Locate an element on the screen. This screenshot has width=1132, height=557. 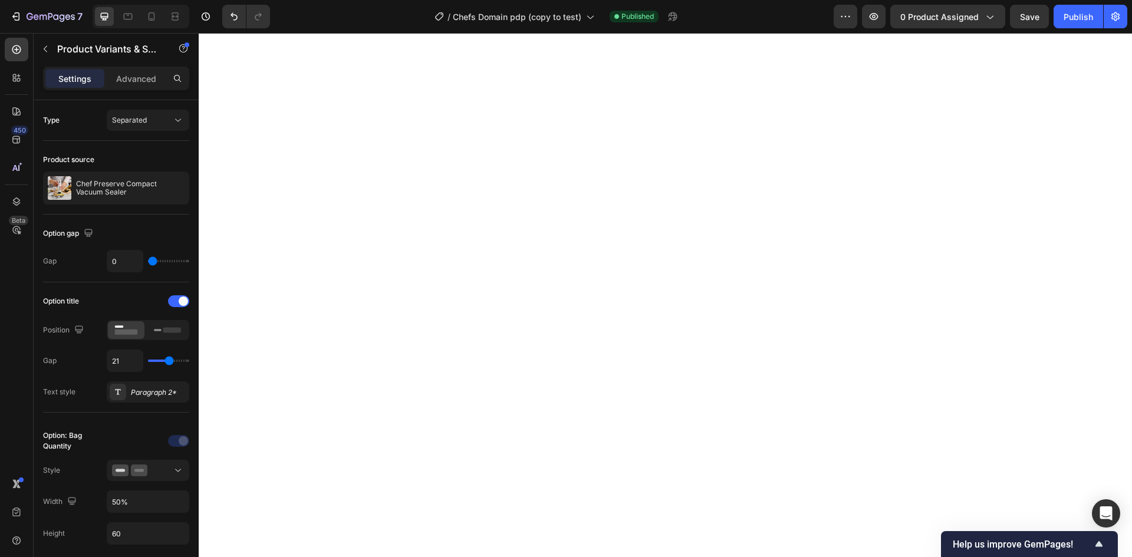
div: Option: Bag Quantity is located at coordinates (74, 441).